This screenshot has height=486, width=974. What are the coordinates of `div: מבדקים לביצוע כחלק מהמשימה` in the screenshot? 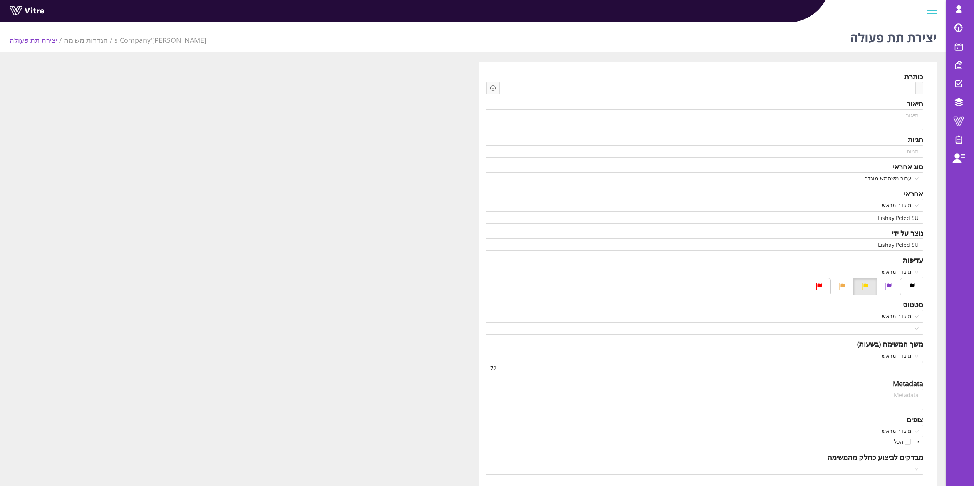 It's located at (875, 457).